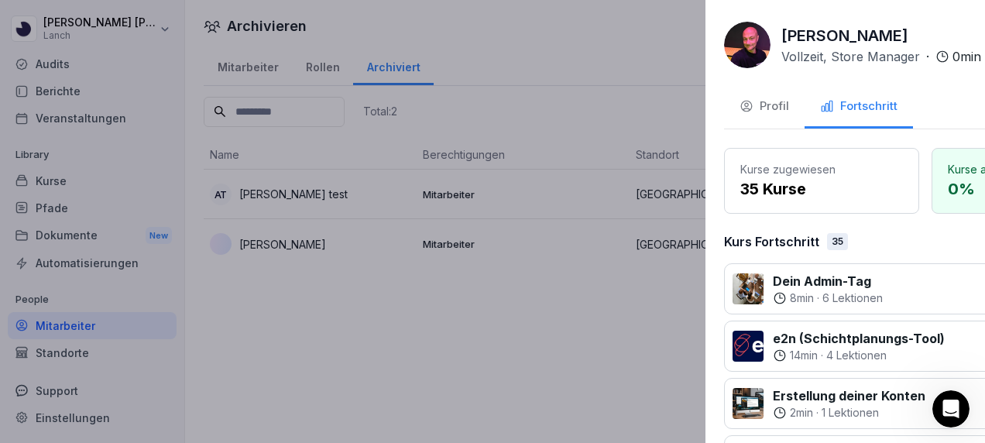  Describe the element at coordinates (131, 294) in the screenshot. I see `div: • Vor 2 Std` at that location.